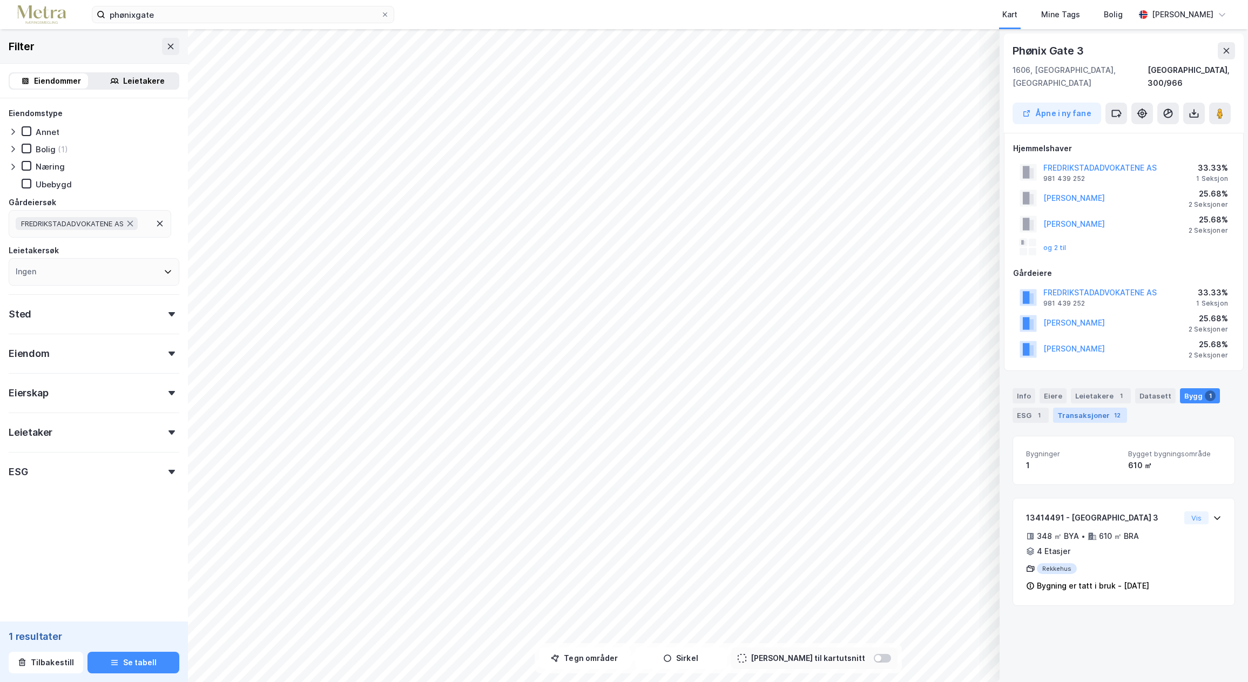  What do you see at coordinates (1010, 15) in the screenshot?
I see `div: Kart` at bounding box center [1010, 15].